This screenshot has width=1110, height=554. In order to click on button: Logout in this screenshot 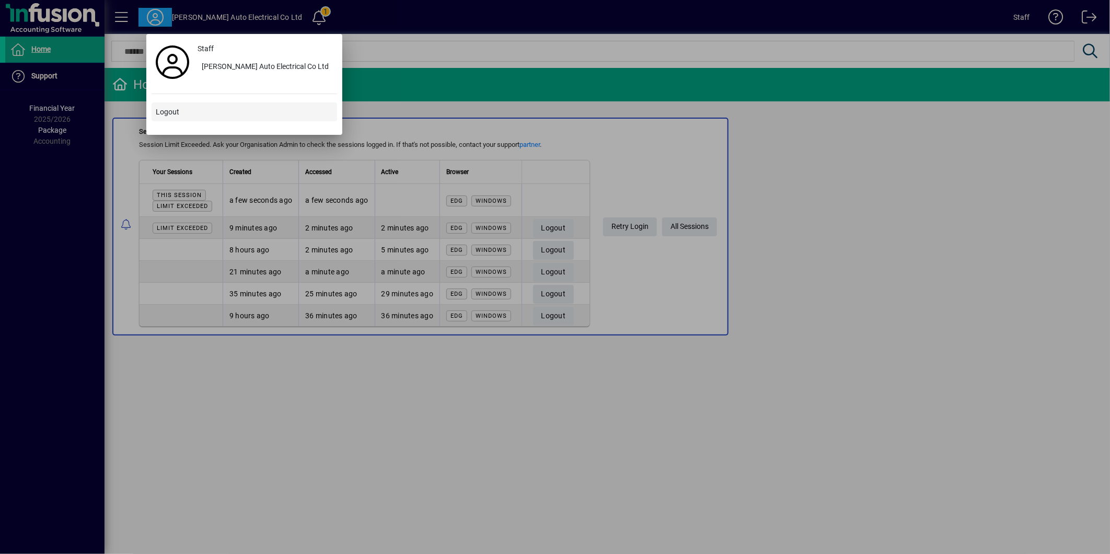, I will do `click(244, 112)`.